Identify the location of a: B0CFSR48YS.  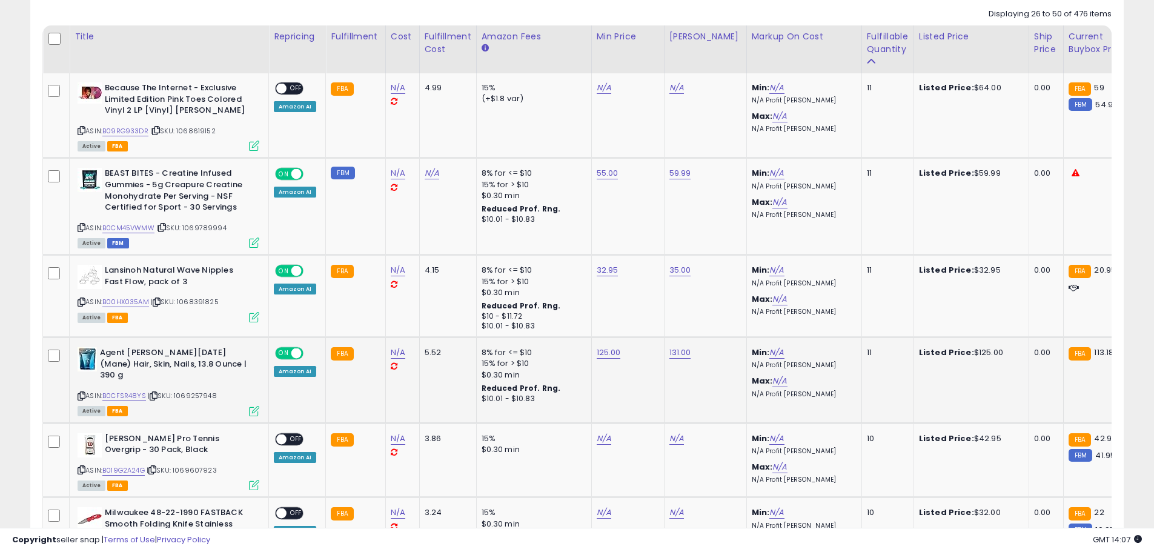
(124, 395).